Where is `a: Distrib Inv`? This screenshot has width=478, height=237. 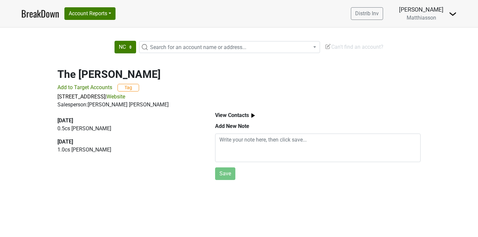 a: Distrib Inv is located at coordinates (367, 14).